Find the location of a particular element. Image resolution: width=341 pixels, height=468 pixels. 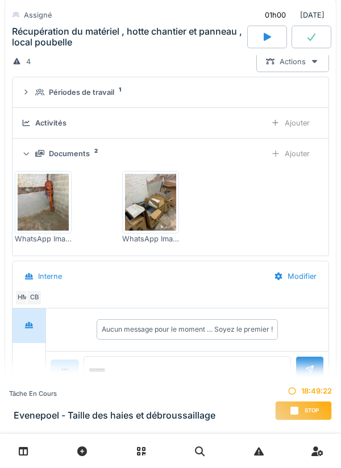

summary: ActivitésAjouter is located at coordinates (170, 123).